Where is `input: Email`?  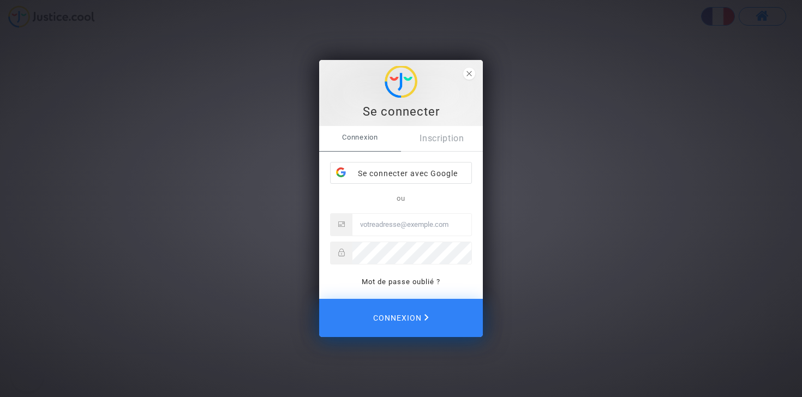 input: Email is located at coordinates (412, 225).